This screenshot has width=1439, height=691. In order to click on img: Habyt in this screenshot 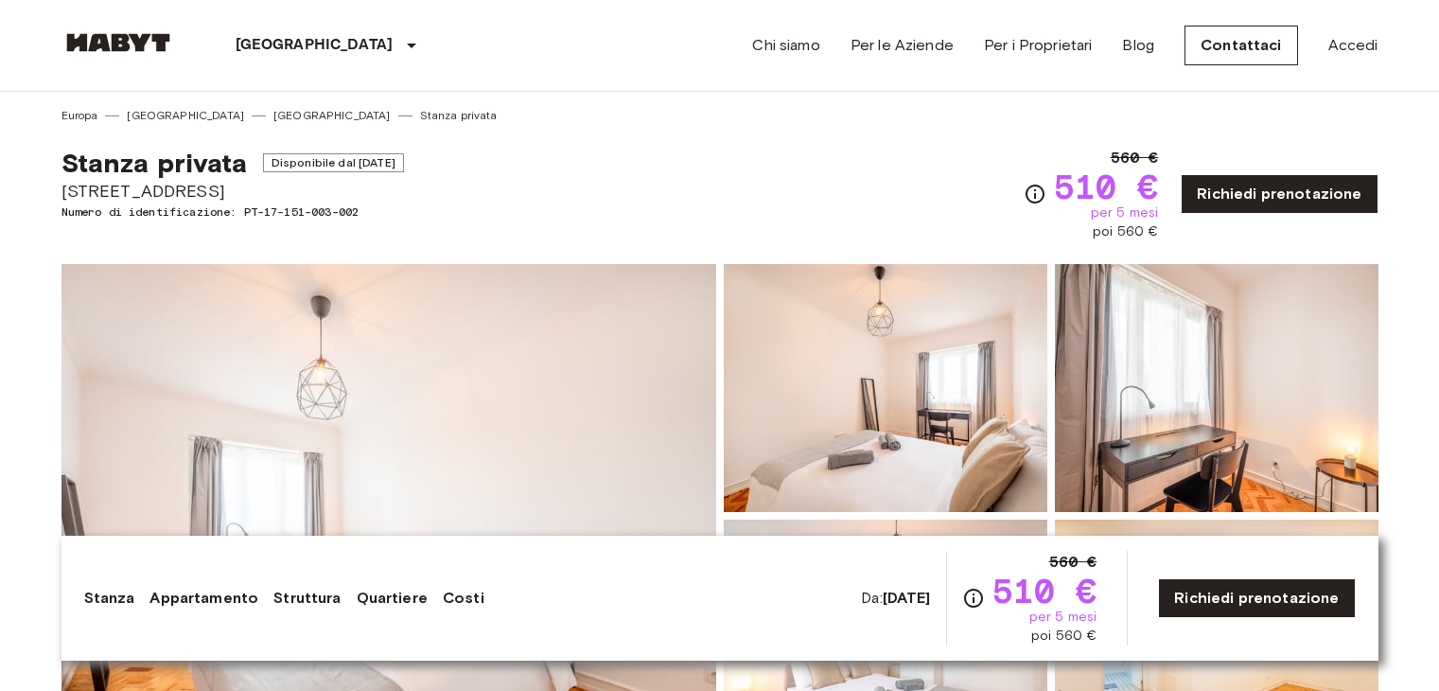, I will do `click(118, 43)`.